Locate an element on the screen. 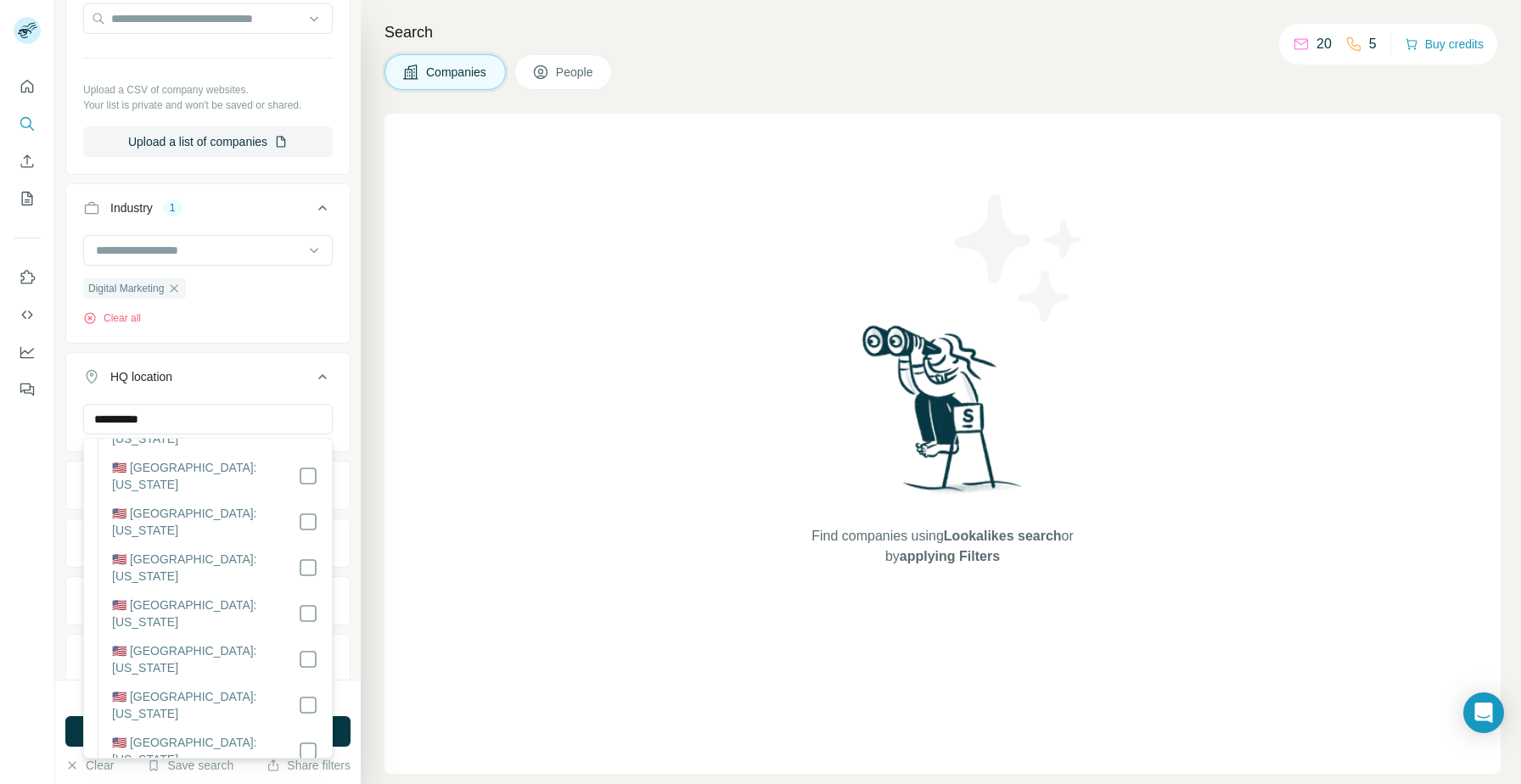  span: Digital Marketing is located at coordinates (126, 288).